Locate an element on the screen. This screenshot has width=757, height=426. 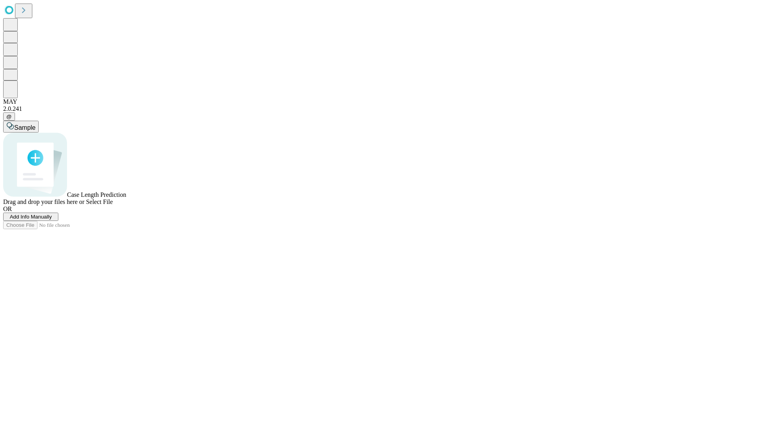
span: Case Length Prediction is located at coordinates (97, 194).